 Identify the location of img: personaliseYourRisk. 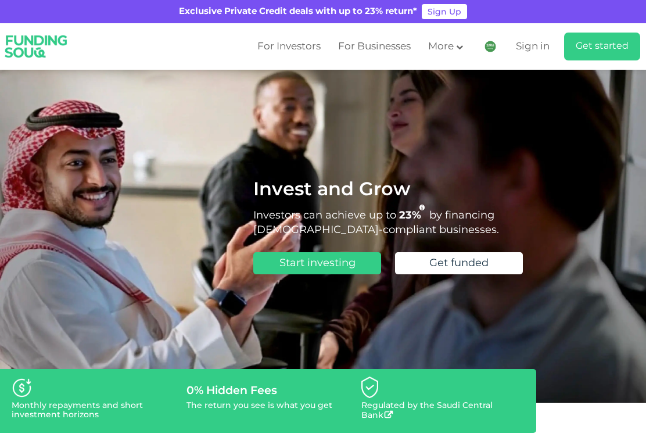
(21, 387).